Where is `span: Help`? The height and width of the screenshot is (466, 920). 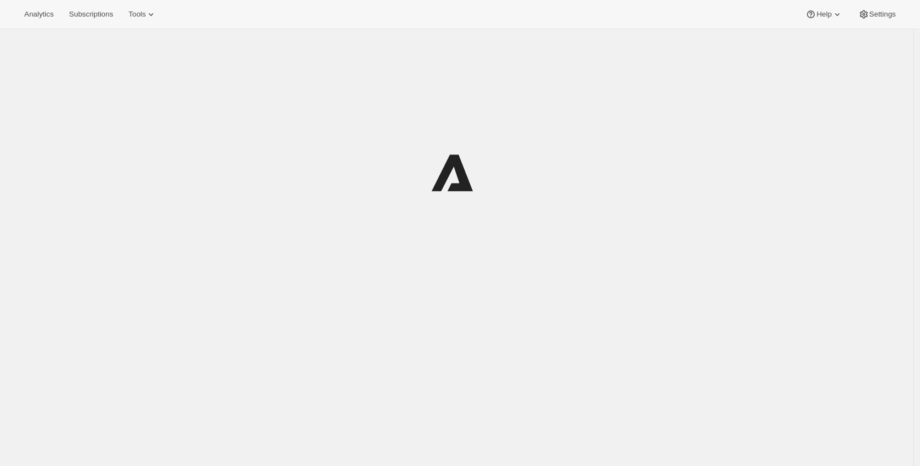 span: Help is located at coordinates (824, 14).